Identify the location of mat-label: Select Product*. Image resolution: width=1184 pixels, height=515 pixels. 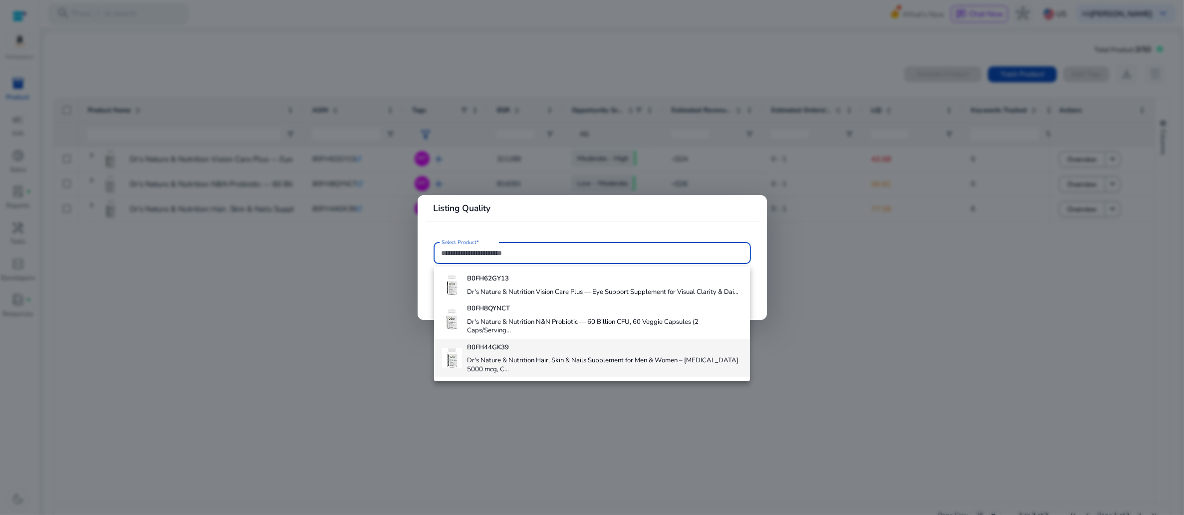
(460, 243).